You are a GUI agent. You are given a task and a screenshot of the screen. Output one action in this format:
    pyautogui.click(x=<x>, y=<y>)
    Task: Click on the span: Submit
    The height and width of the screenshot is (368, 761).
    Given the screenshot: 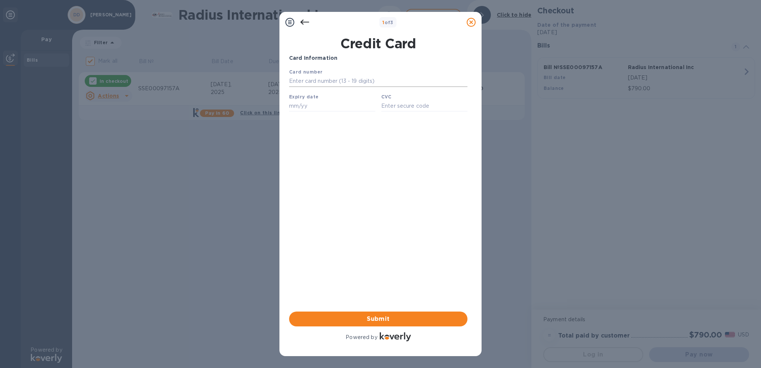 What is the action you would take?
    pyautogui.click(x=378, y=319)
    